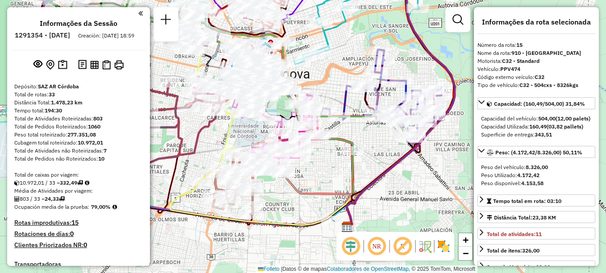 This screenshot has width=606, height=273. What do you see at coordinates (87, 183) in the screenshot?
I see `i: Meta Caixas/viagem: 325,98 Diferença: 6,51` at bounding box center [87, 183].